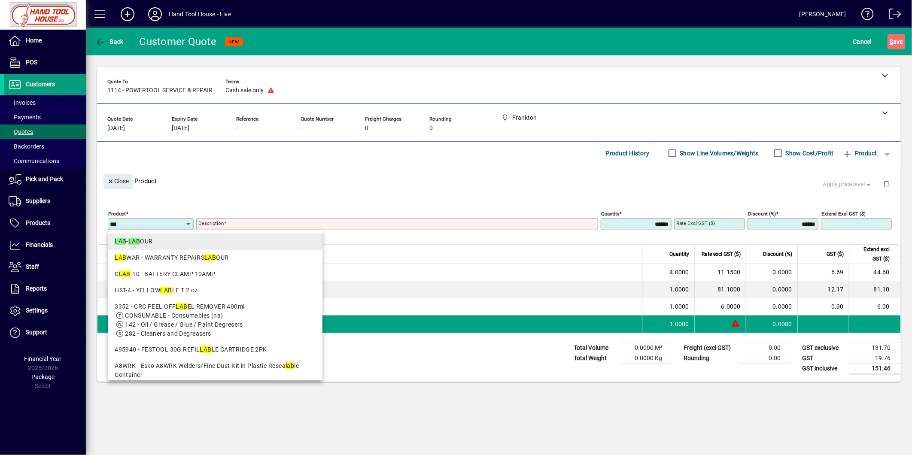 The image size is (912, 455). I want to click on div: WAR - WARRANTY REPAIRS OUR, so click(215, 258).